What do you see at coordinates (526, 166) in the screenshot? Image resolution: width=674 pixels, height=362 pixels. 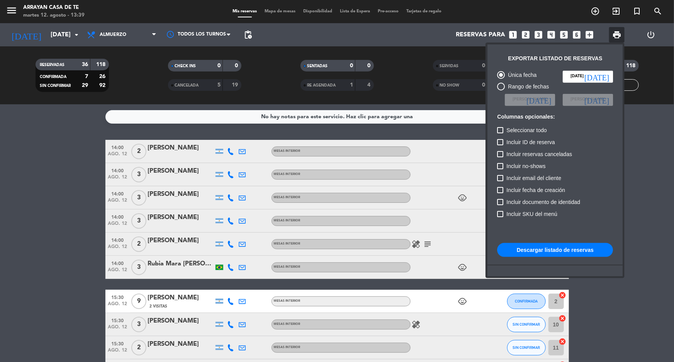 I see `span: Incluir no-shows` at bounding box center [526, 166].